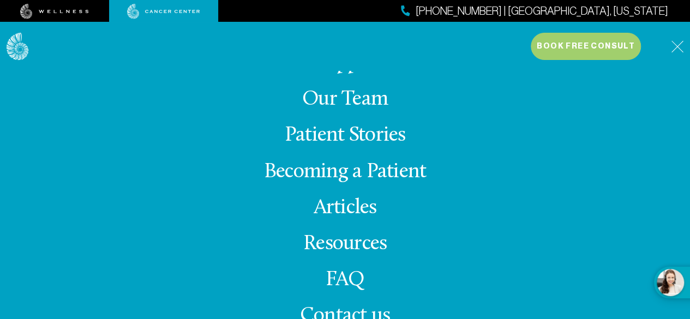 The height and width of the screenshot is (319, 690). I want to click on button: Book Free Consult, so click(586, 46).